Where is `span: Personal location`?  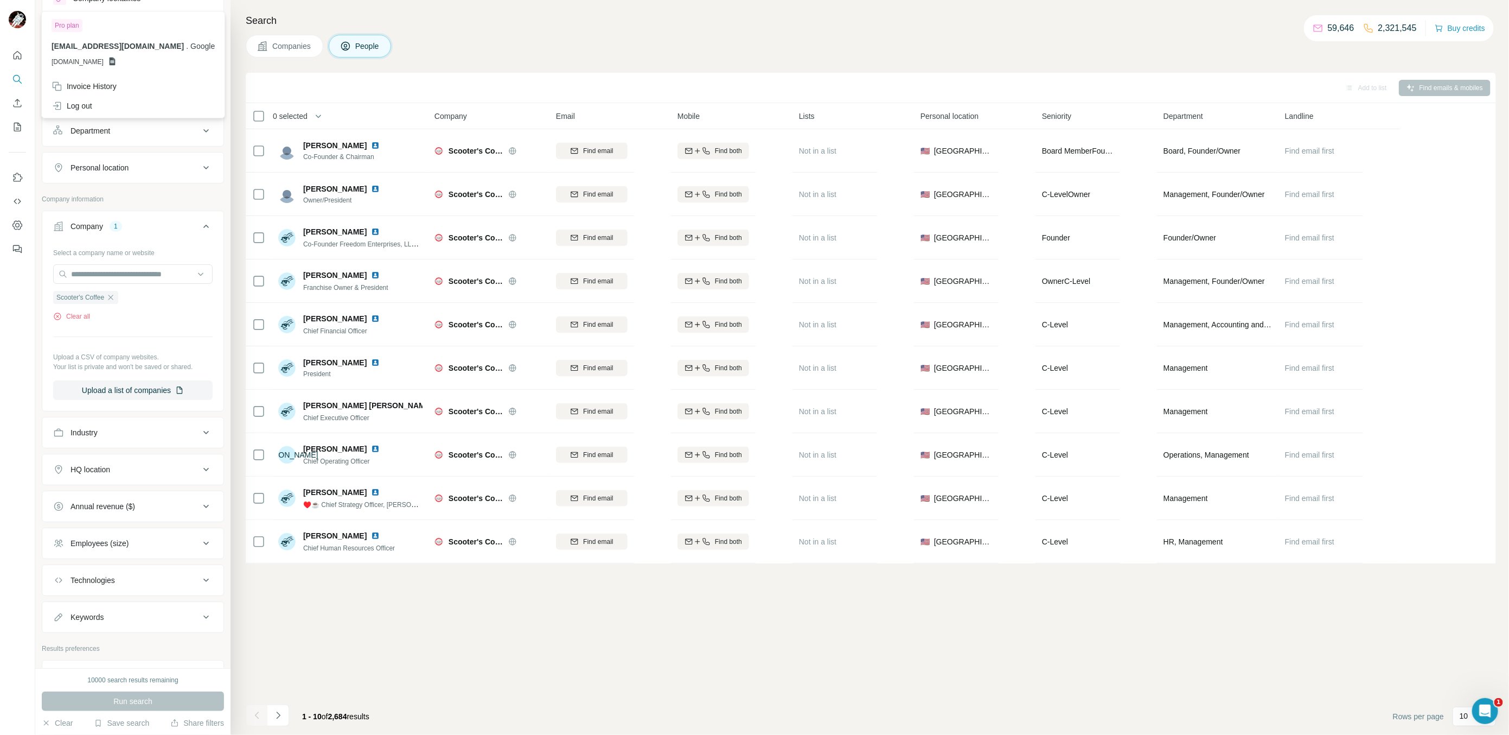 span: Personal location is located at coordinates (949, 116).